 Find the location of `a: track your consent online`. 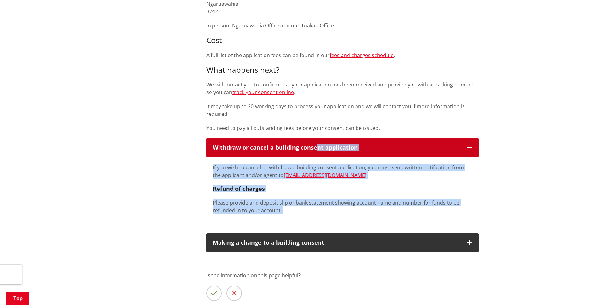

a: track your consent online is located at coordinates (263, 92).